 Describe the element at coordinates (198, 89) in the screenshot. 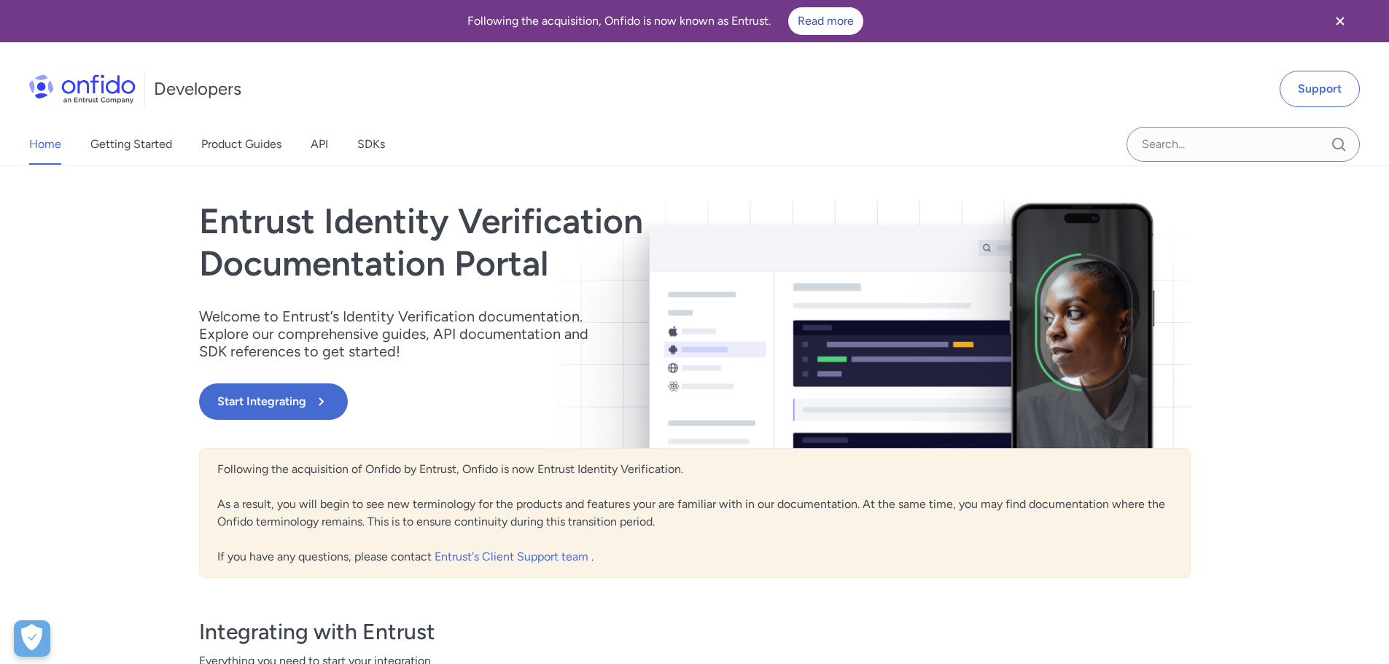

I see `h1: Developers` at that location.